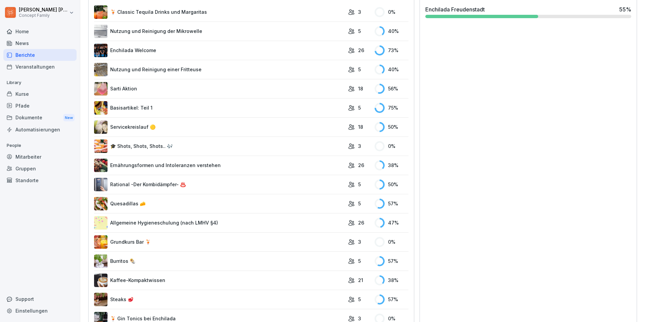  What do you see at coordinates (40, 129) in the screenshot?
I see `a: Automatisierungen` at bounding box center [40, 129].